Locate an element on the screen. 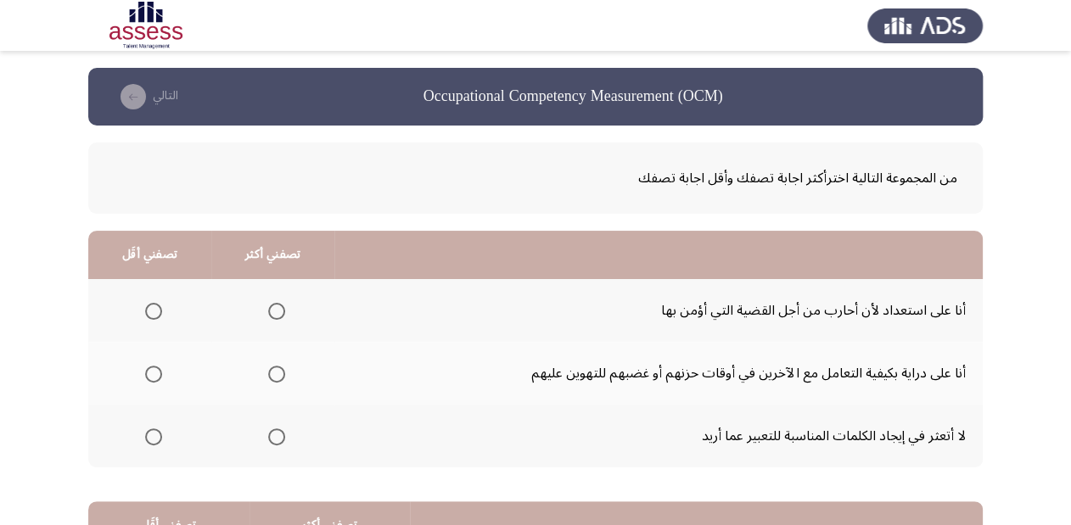 The width and height of the screenshot is (1071, 525). span: من المجموعة التالية اخترأكثر اجابة تصفك وأقل اجابة تصفك is located at coordinates (535, 178).